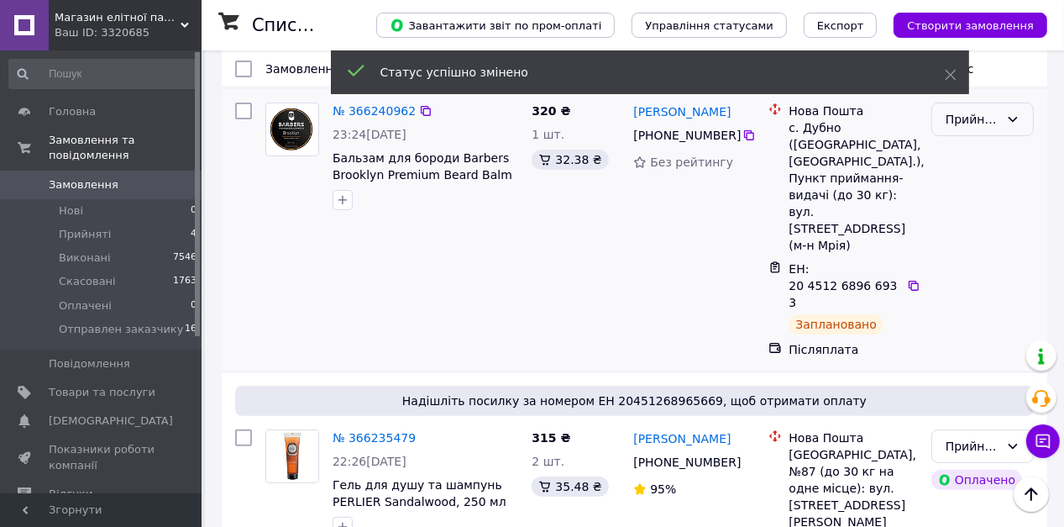  I want to click on span: Прийняті, so click(85, 234).